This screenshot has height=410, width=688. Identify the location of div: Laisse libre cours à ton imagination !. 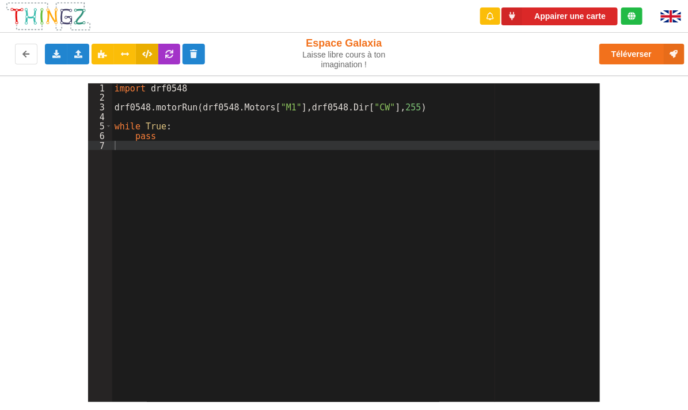
(343, 60).